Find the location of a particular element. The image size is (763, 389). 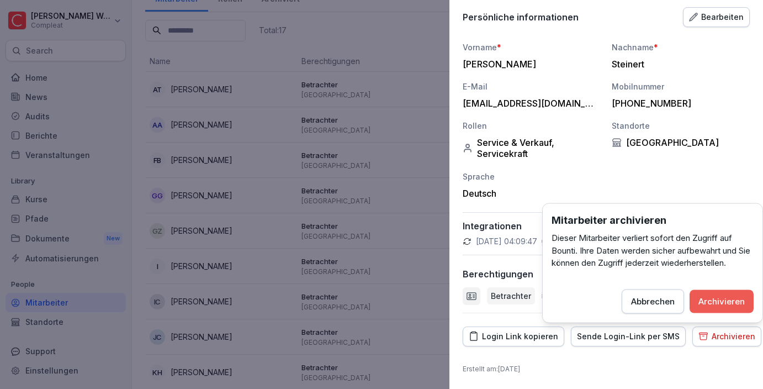

h3: Mitarbeiter archivieren is located at coordinates (653, 220).